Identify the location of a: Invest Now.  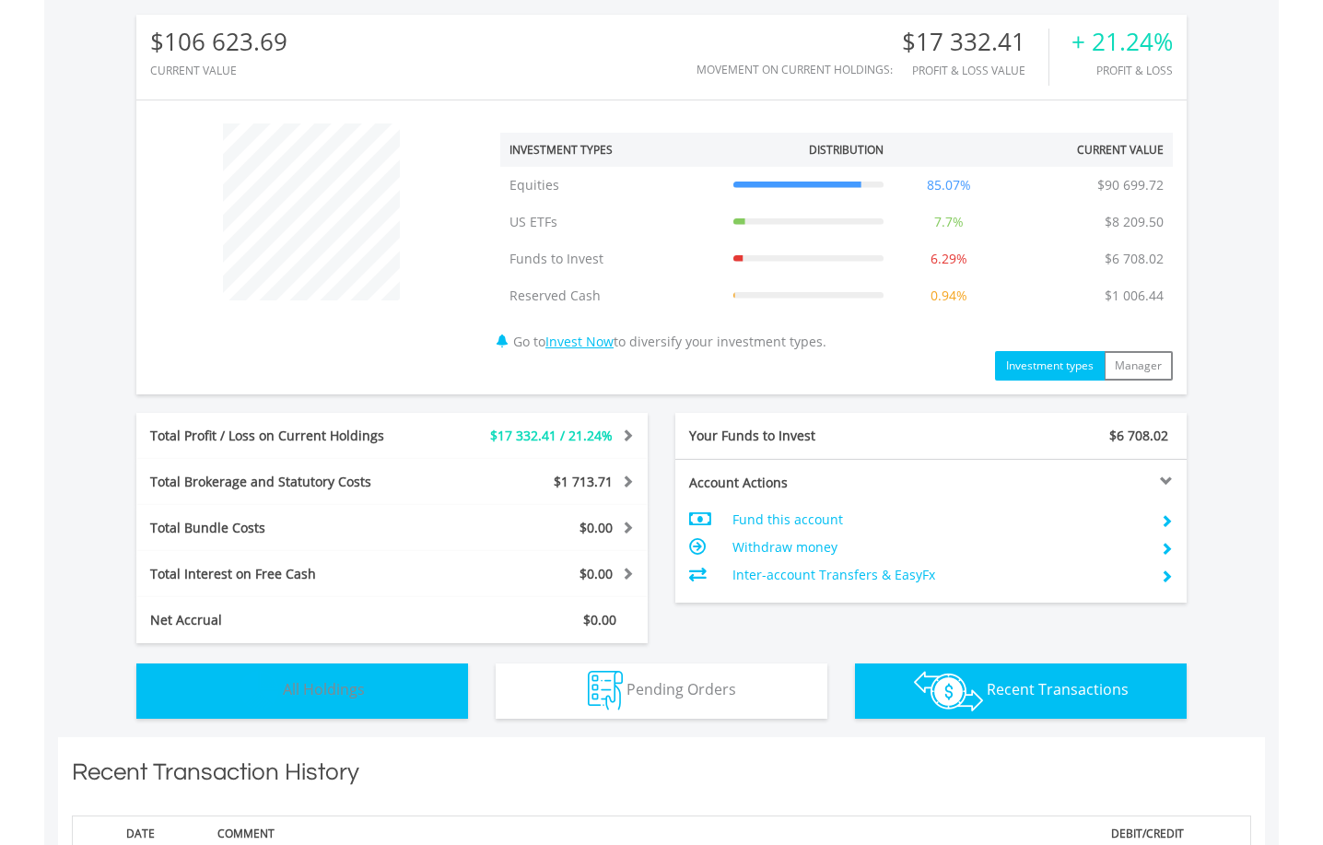
(580, 341).